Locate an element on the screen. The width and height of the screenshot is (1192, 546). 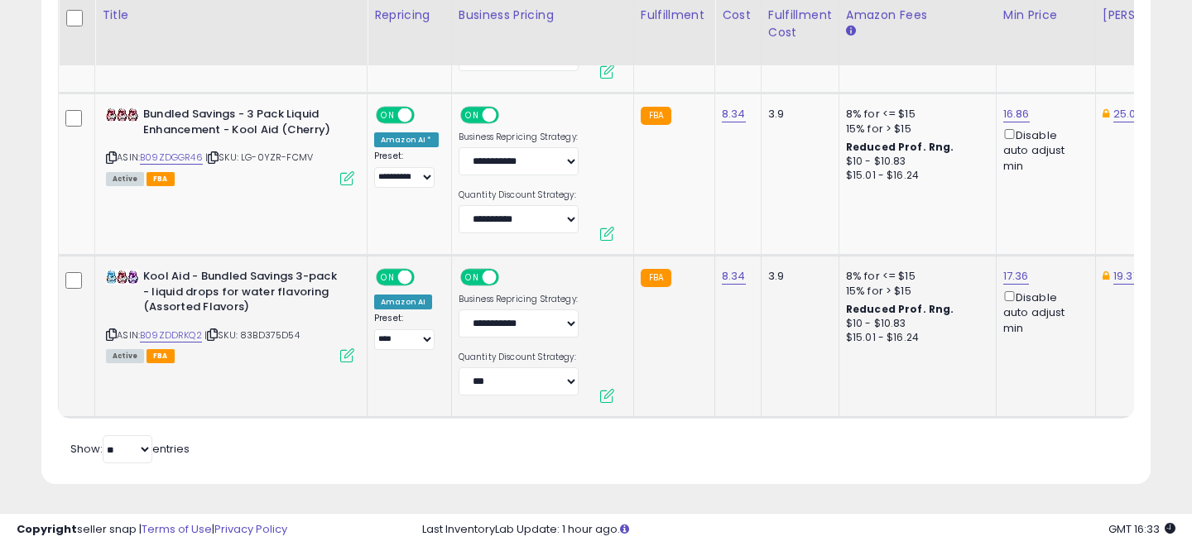
a: B09ZDDRKQ2 is located at coordinates (170, 335).